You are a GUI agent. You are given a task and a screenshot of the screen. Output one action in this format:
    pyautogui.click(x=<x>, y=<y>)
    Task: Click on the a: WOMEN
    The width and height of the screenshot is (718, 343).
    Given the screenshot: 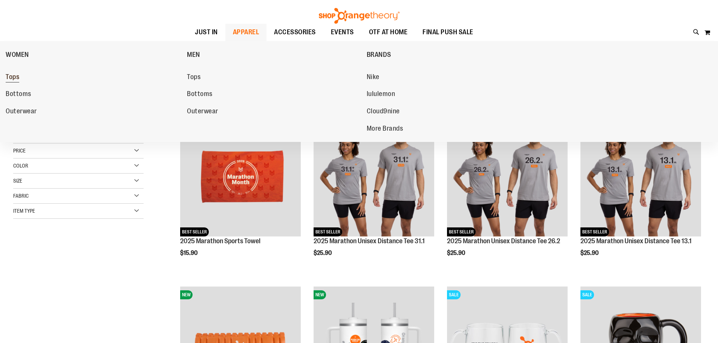 What is the action you would take?
    pyautogui.click(x=94, y=55)
    